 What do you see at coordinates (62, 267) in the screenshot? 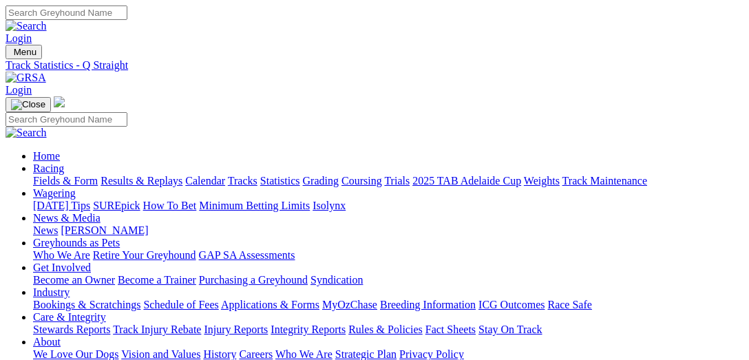
I see `a: Get Involved` at bounding box center [62, 267].